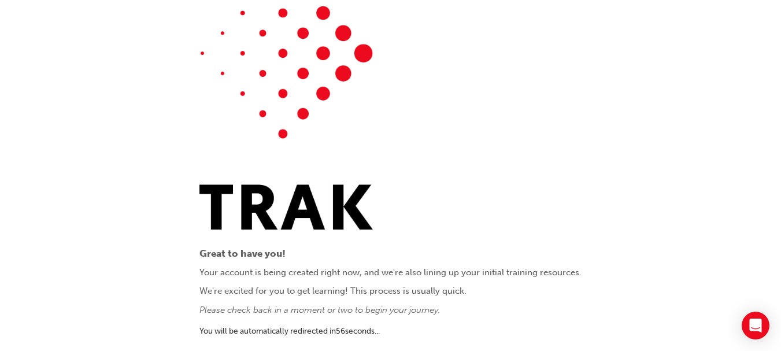  What do you see at coordinates (390, 272) in the screenshot?
I see `p: Your account is being created right now, and we're also lining up your initial training resources.` at bounding box center [390, 272].